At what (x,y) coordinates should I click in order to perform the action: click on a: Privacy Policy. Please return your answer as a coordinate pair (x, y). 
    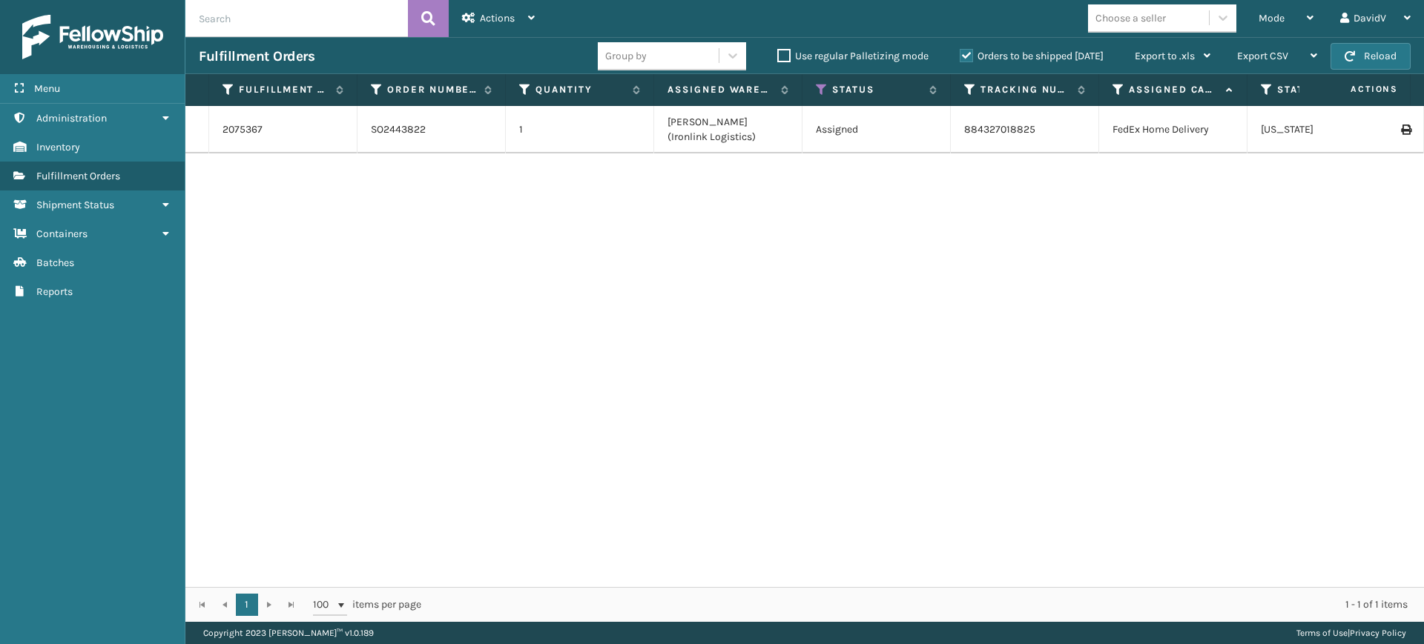
    Looking at the image, I should click on (1378, 633).